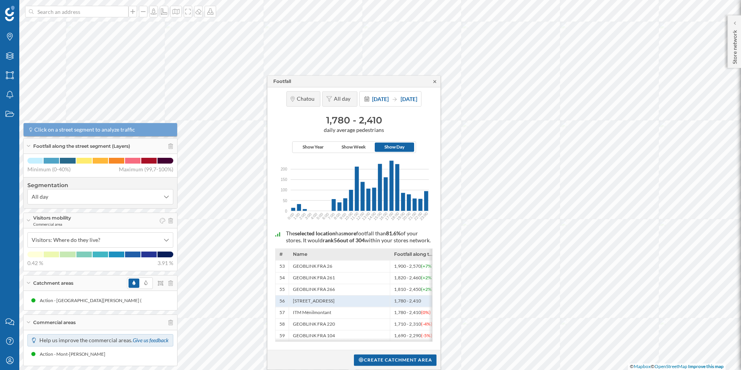 Image resolution: width=741 pixels, height=370 pixels. I want to click on img: intelligent_assistant_bucket_2.svg, so click(277, 234).